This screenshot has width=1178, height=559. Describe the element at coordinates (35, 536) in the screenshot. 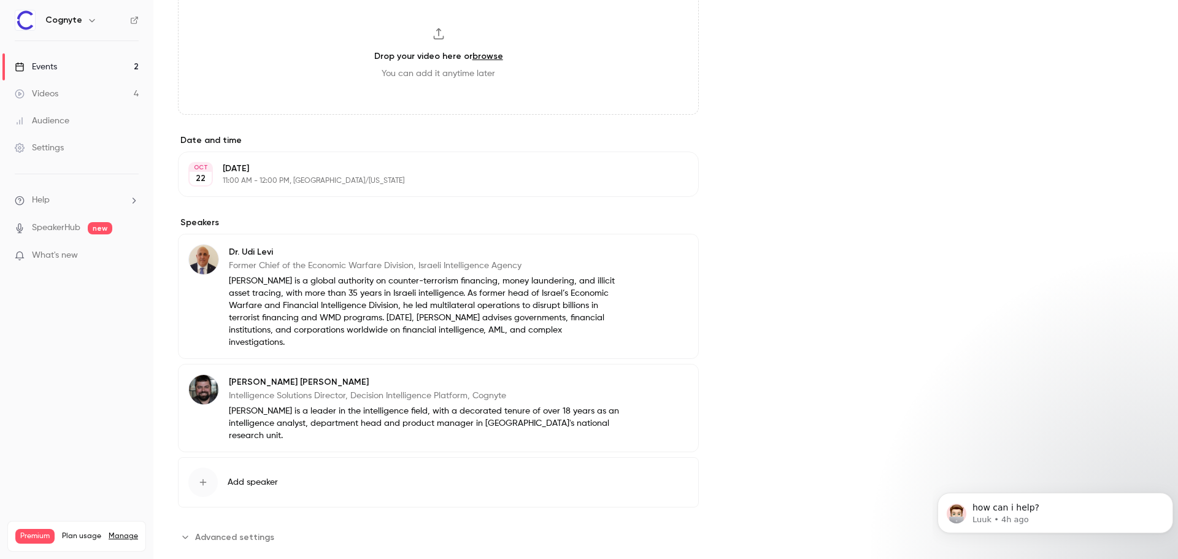

I see `span: Premium` at that location.